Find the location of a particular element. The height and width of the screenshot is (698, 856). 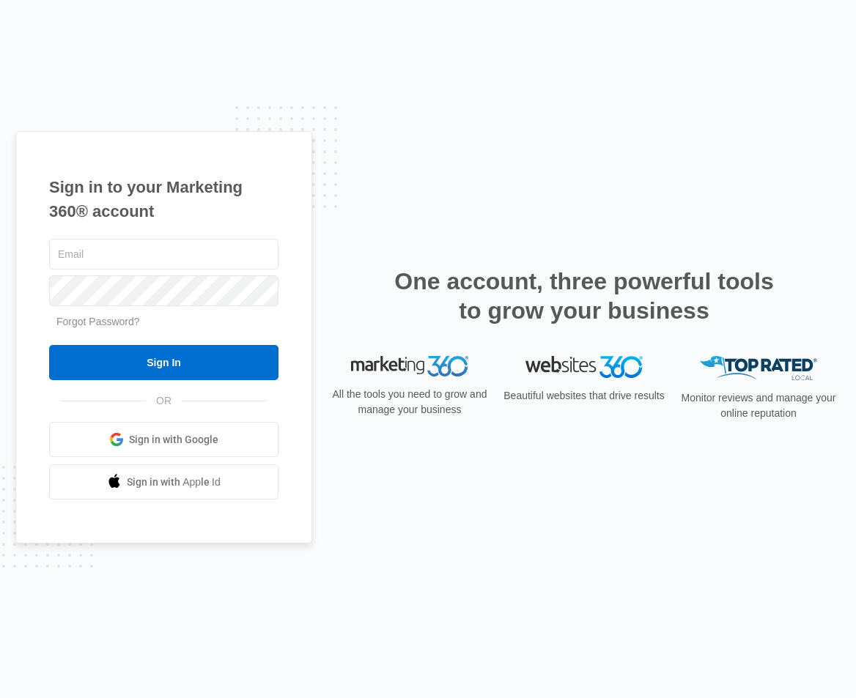

span: Sign in with Google is located at coordinates (174, 440).